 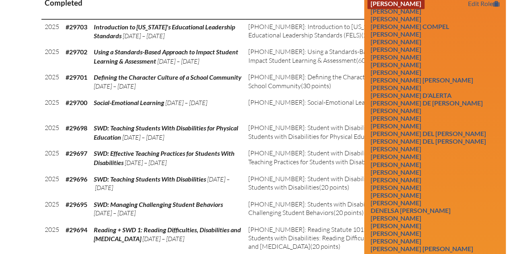 I want to click on span: Using a Standards-Based Approach to Impact Student Learning & Assessment, so click(x=166, y=56).